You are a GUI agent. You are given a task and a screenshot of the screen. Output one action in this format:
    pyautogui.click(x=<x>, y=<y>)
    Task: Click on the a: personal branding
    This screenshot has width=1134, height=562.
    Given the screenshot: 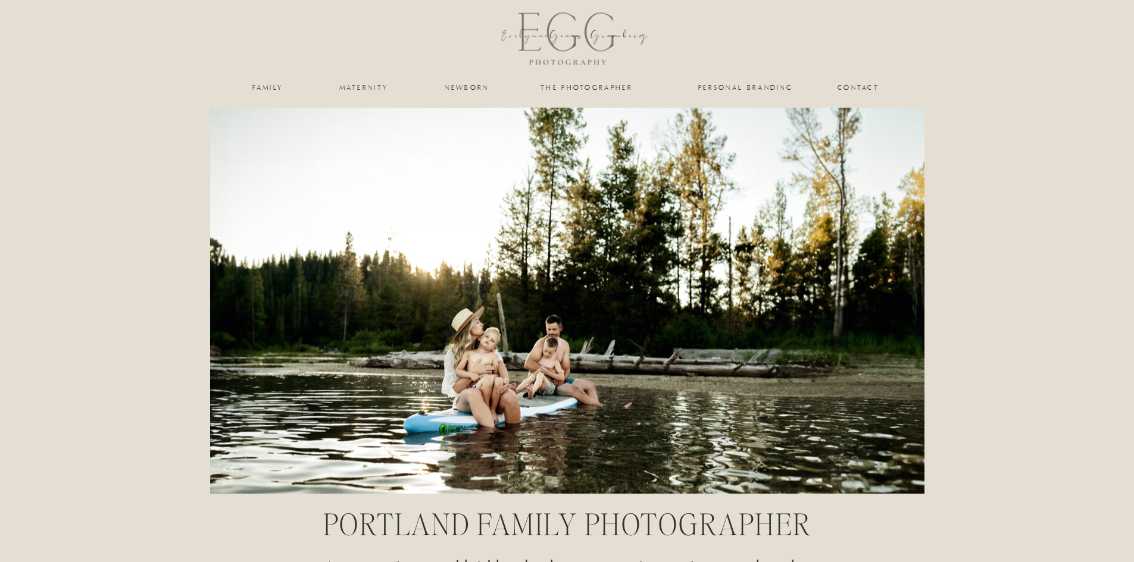 What is the action you would take?
    pyautogui.click(x=746, y=87)
    